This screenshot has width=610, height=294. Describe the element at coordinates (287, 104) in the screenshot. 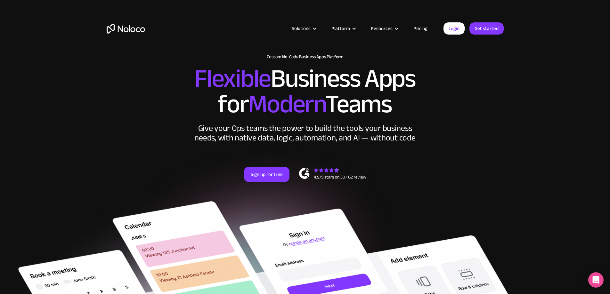

I see `span: Modern` at that location.